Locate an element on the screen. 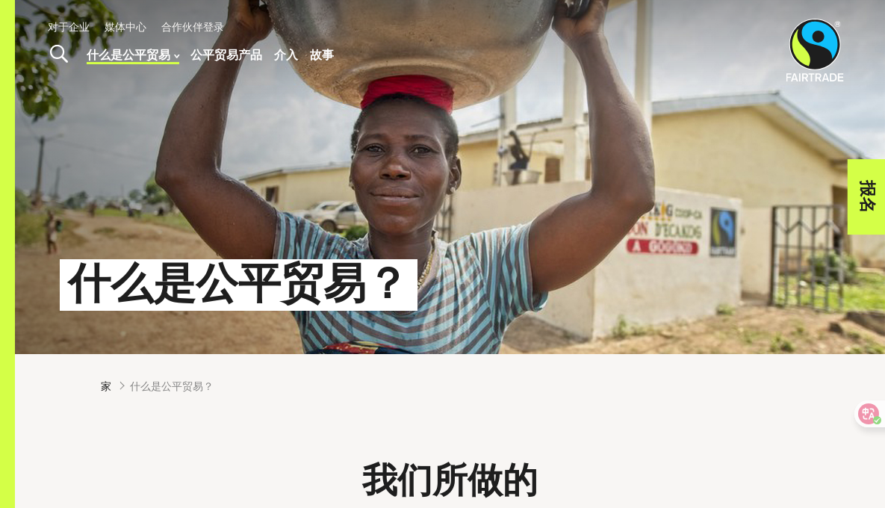 This screenshot has width=885, height=508. a: 介入 is located at coordinates (286, 55).